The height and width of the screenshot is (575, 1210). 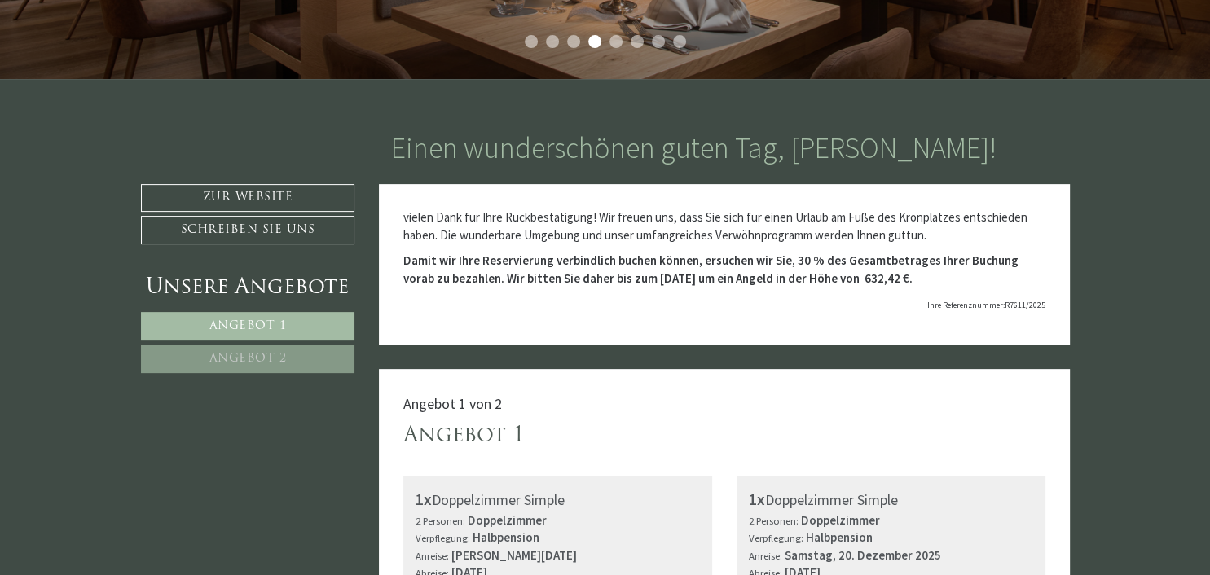 What do you see at coordinates (248, 230) in the screenshot?
I see `a: Schreiben Sie uns` at bounding box center [248, 230].